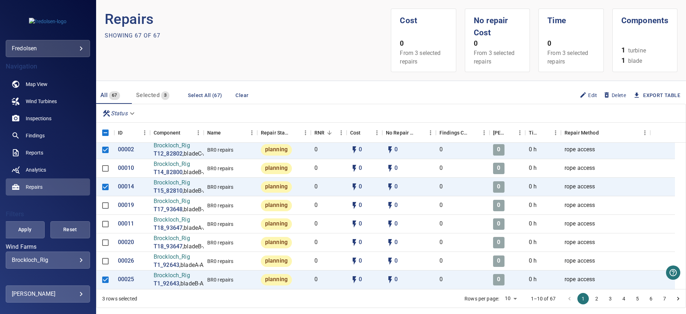  I want to click on p: 00019, so click(126, 205).